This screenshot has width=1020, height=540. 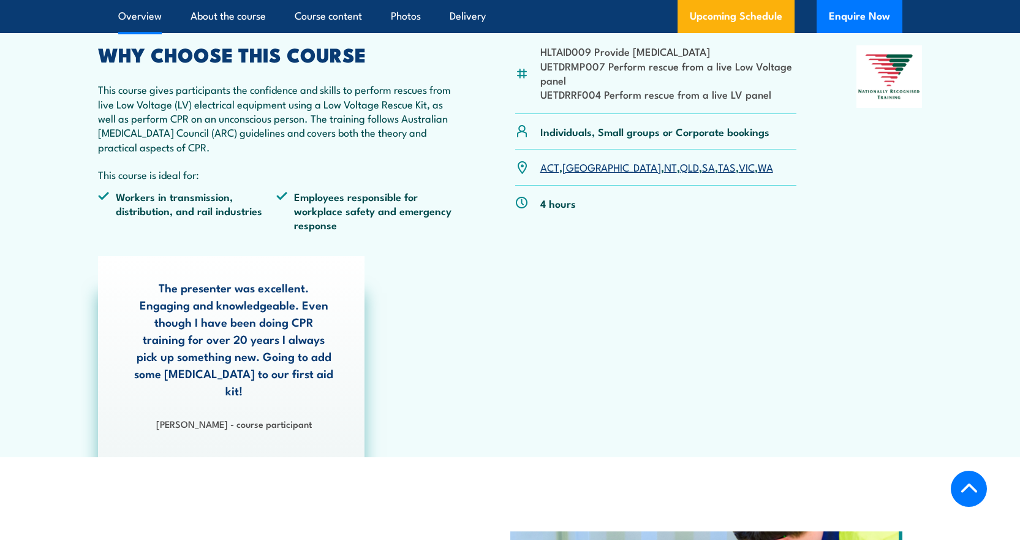 I want to click on p: The presenter was excellent. Engaging and knowledgeable. Even though I have been doing CPR traini..., so click(x=234, y=339).